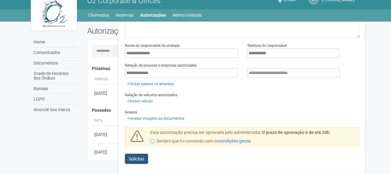 The height and width of the screenshot is (174, 391). What do you see at coordinates (160, 65) in the screenshot?
I see `label: Relação de pessoas e empresas autorizadas` at bounding box center [160, 65].